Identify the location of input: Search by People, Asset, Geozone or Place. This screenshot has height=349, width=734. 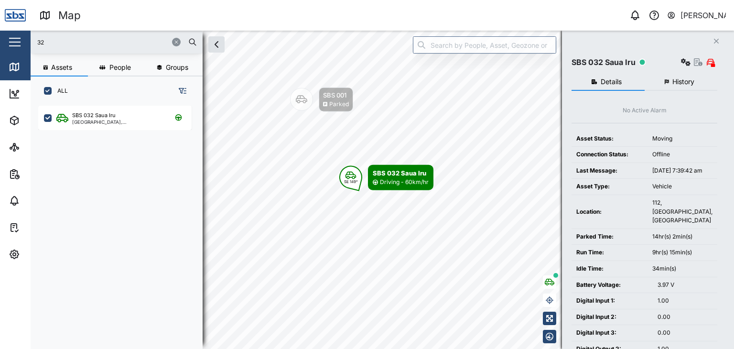
(484, 45).